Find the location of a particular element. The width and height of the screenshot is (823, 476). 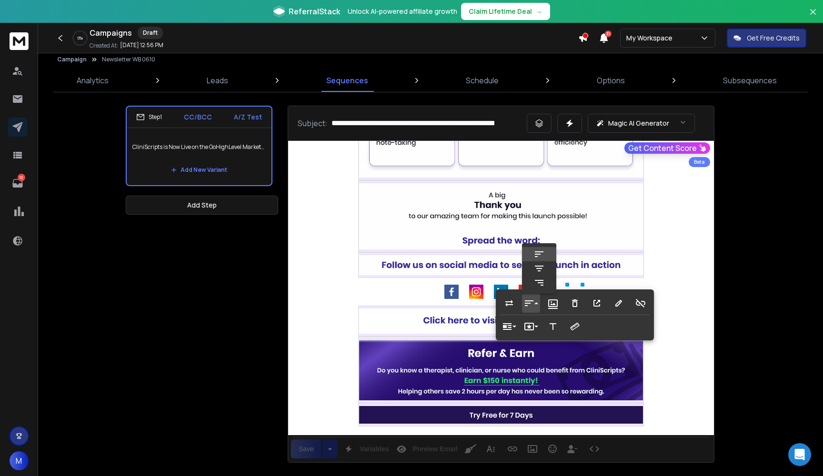

span: 31 is located at coordinates (608, 34).